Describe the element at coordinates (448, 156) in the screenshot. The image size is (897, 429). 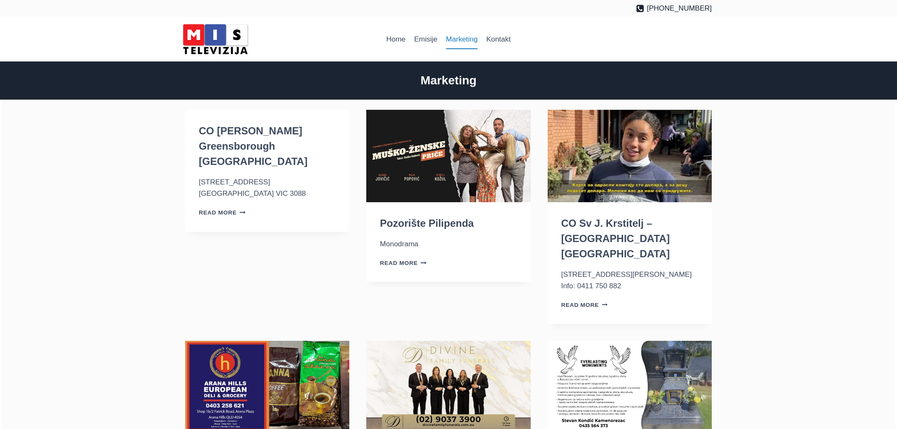
I see `img: Pozorište Pilipenda` at that location.